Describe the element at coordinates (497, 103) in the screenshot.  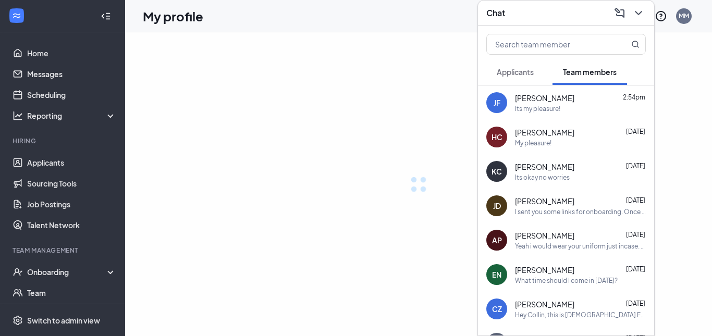
I see `div: JF` at that location.